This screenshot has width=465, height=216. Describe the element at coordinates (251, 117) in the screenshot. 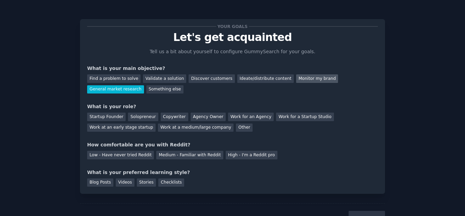

I see `div: Work for an Agency` at that location.